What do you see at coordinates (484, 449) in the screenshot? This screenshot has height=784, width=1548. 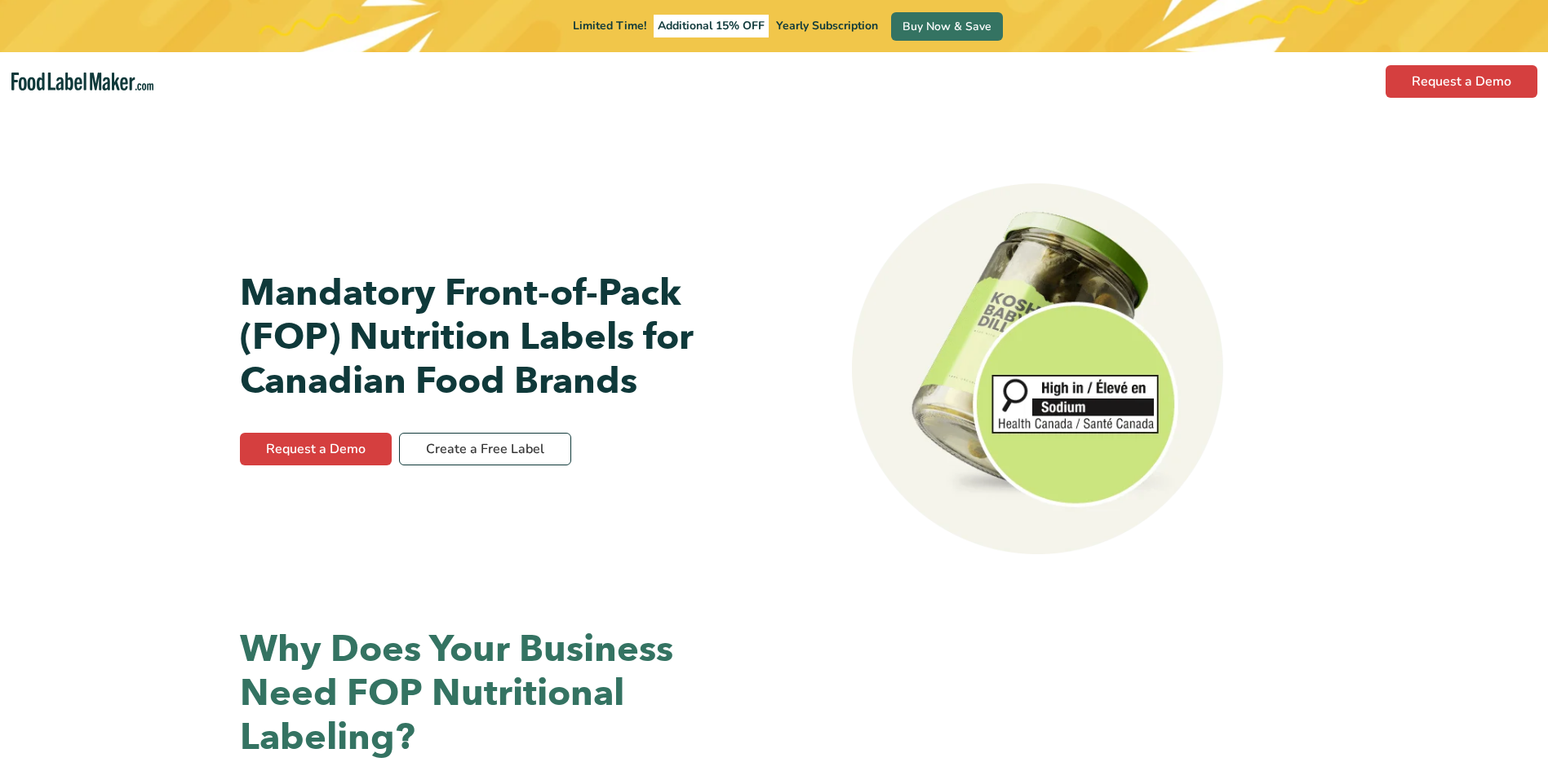 I see `a: Create a Free Label` at bounding box center [484, 449].